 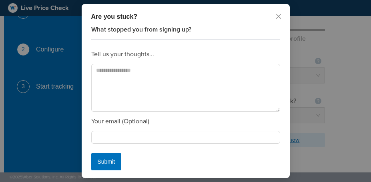 I want to click on button: Close, so click(x=278, y=15).